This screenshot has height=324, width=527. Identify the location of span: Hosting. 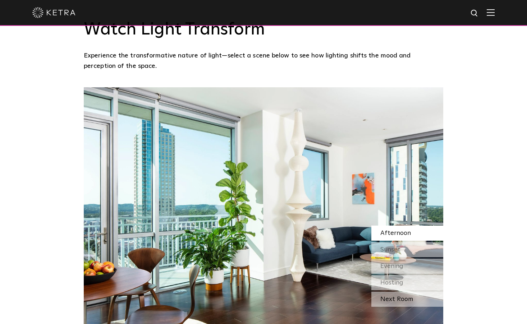
(392, 283).